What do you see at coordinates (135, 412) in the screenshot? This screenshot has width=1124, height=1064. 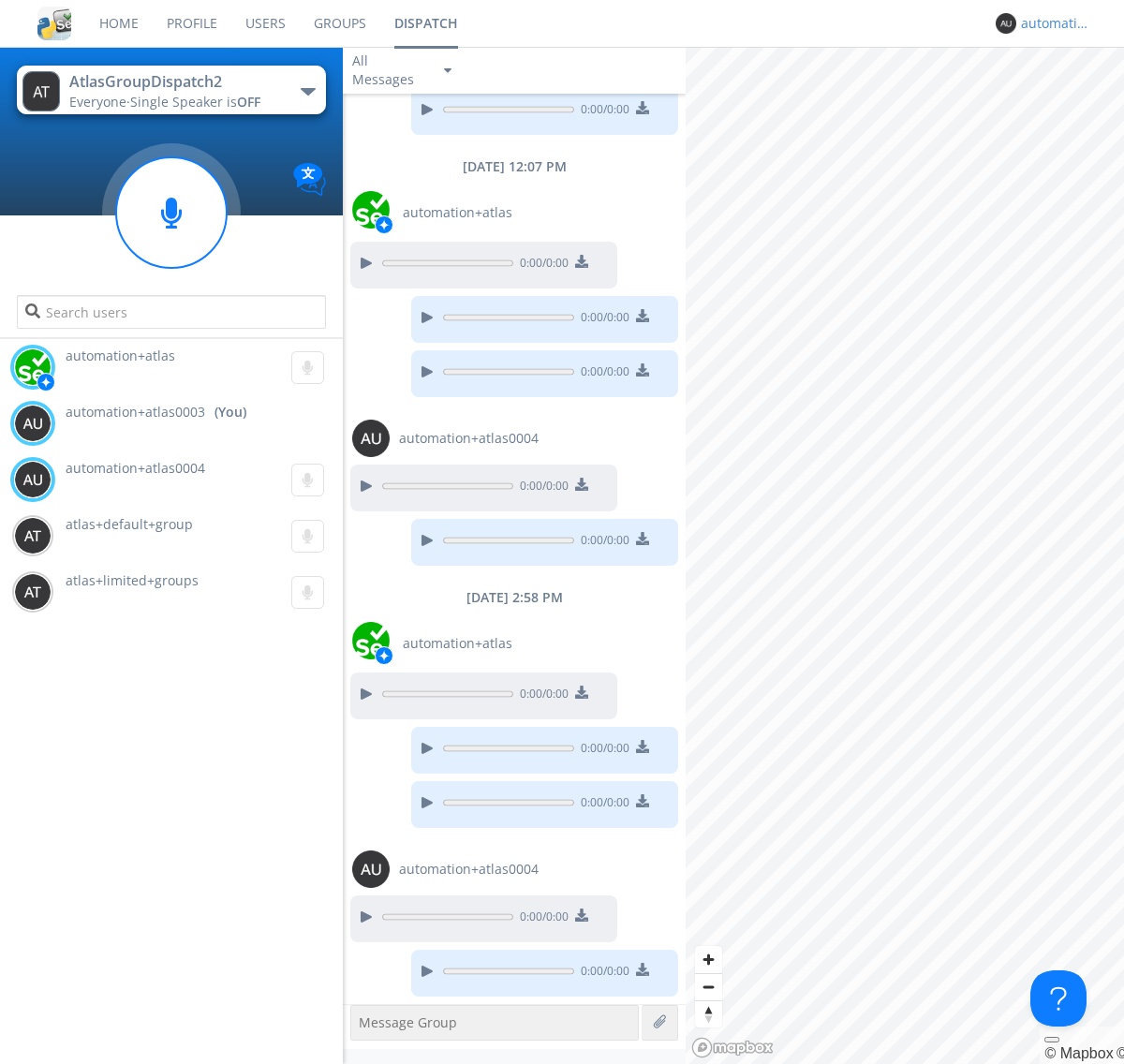 I see `span: automation+atlas0003` at bounding box center [135, 412].